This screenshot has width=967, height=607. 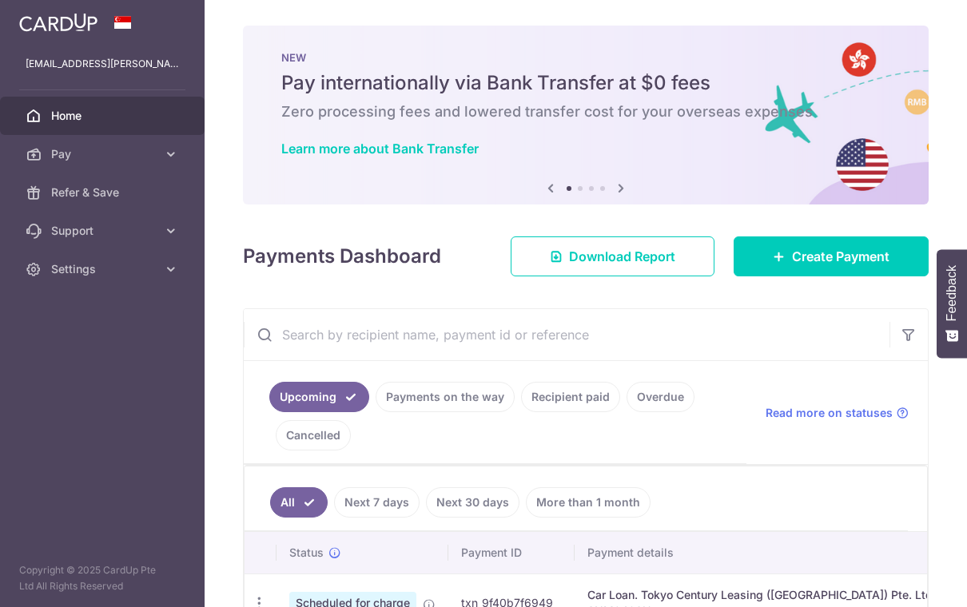 What do you see at coordinates (376, 503) in the screenshot?
I see `a: Next 7 days` at bounding box center [376, 503].